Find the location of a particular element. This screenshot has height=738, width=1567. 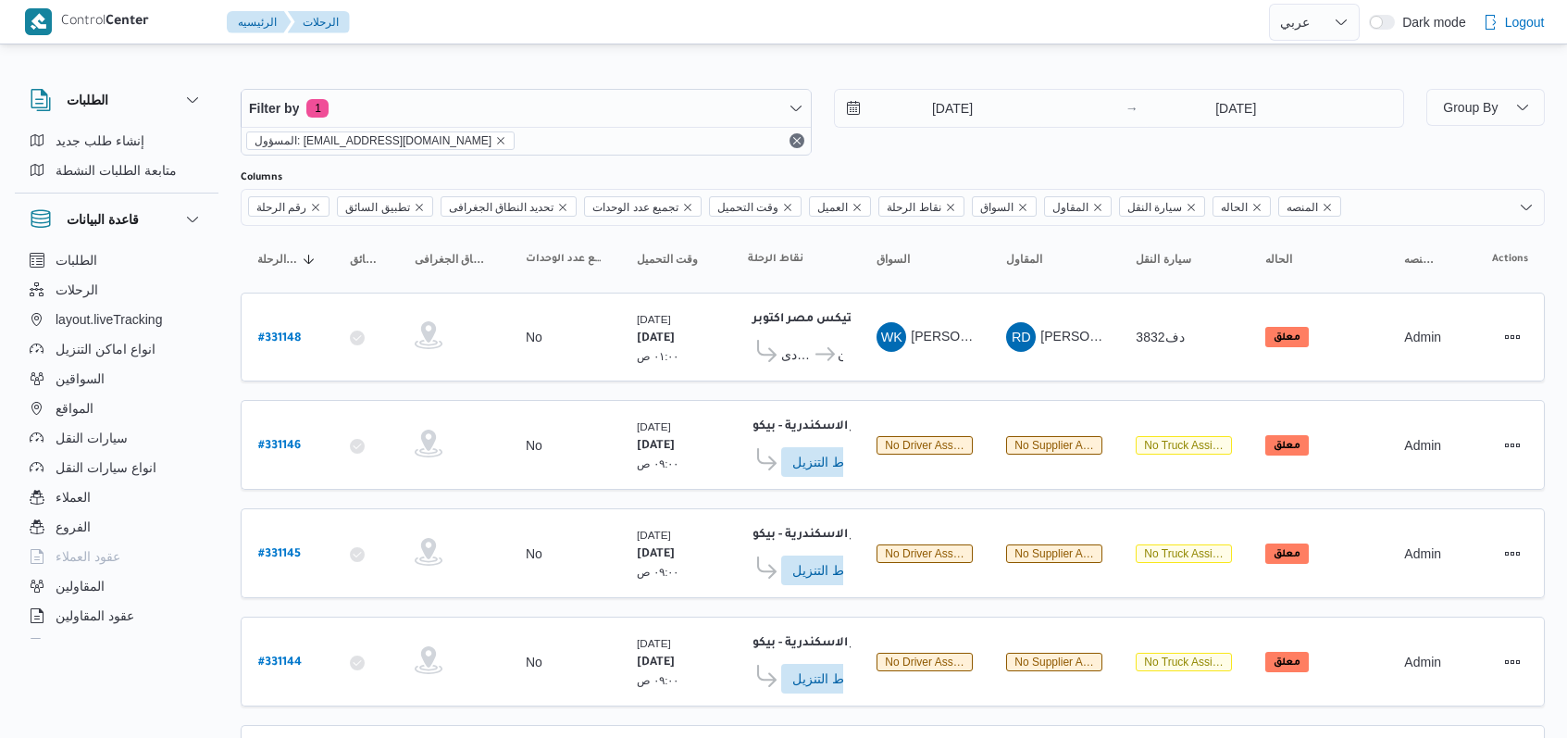

span: الرحلات is located at coordinates (77, 290).